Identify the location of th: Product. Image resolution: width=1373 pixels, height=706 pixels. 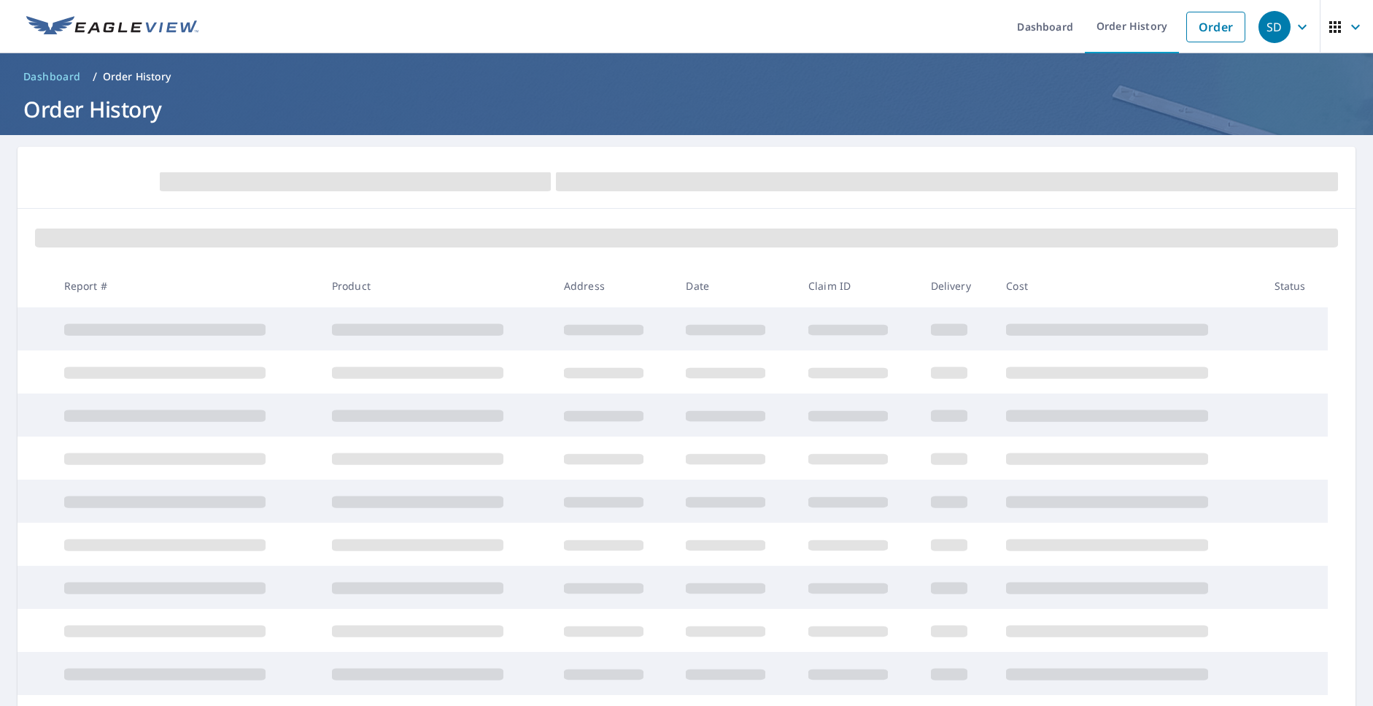
(436, 285).